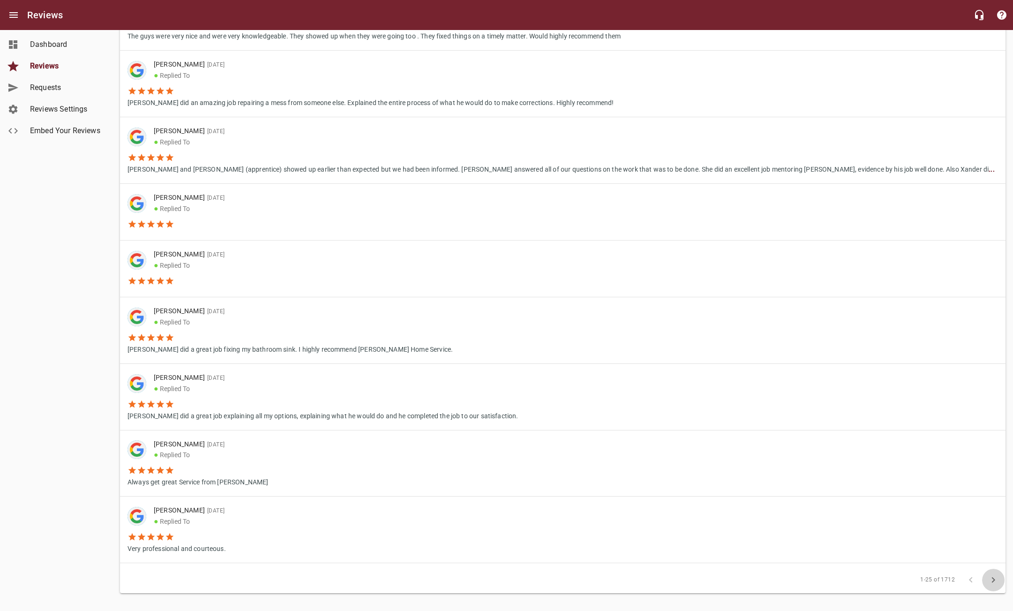 The image size is (1013, 611). I want to click on span: Requests, so click(66, 88).